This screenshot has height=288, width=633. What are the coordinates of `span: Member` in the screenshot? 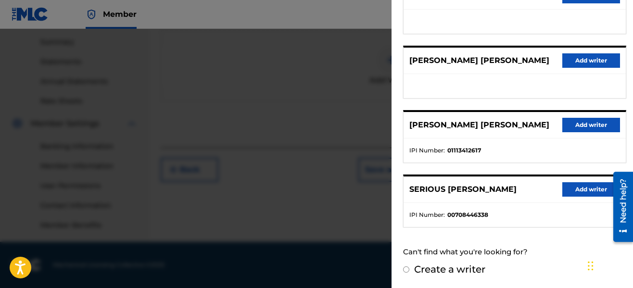 It's located at (120, 14).